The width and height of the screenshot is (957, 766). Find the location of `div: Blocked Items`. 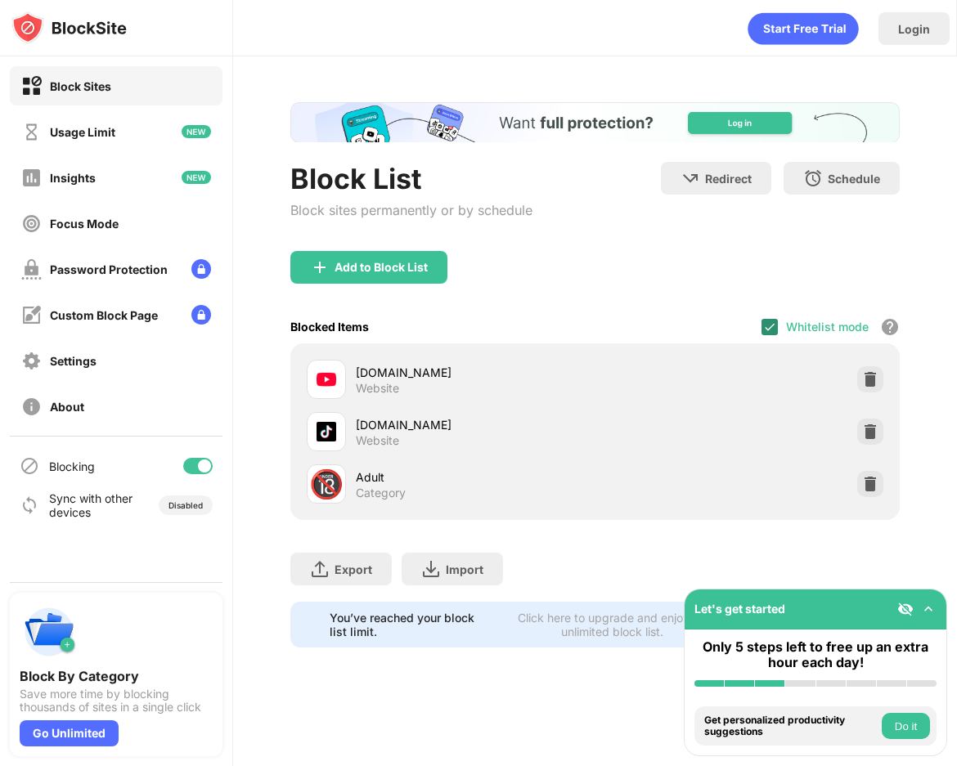

div: Blocked Items is located at coordinates (330, 326).